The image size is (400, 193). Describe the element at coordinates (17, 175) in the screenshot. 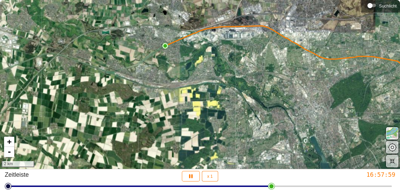

I see `font: Zeitleiste` at that location.